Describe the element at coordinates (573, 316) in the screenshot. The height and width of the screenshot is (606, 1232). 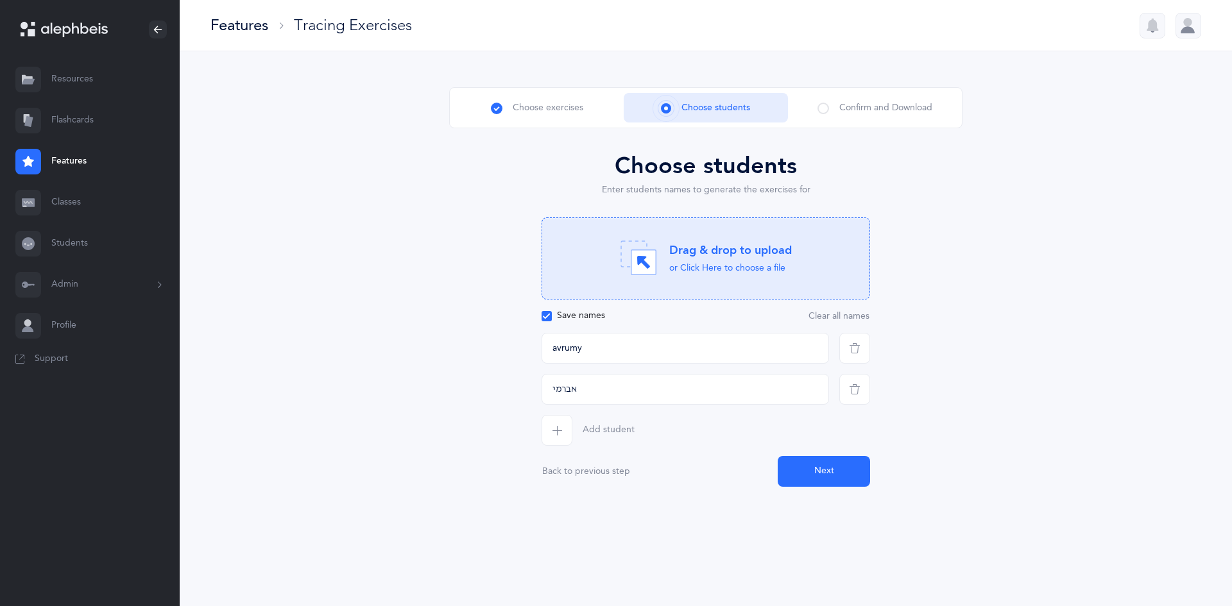
I see `div: Save names` at that location.